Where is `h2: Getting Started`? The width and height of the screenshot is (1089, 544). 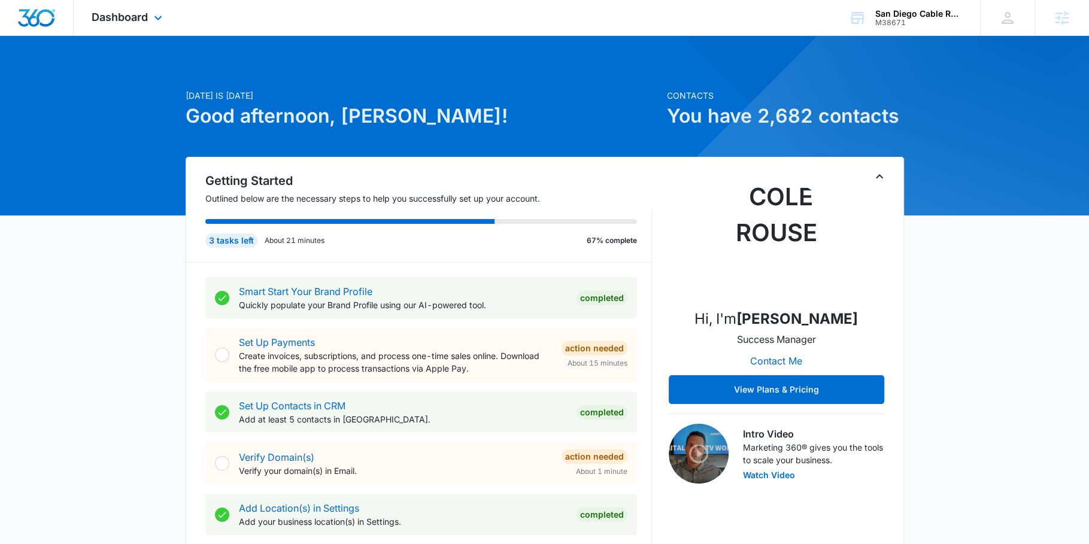
h2: Getting Started is located at coordinates (428, 181).